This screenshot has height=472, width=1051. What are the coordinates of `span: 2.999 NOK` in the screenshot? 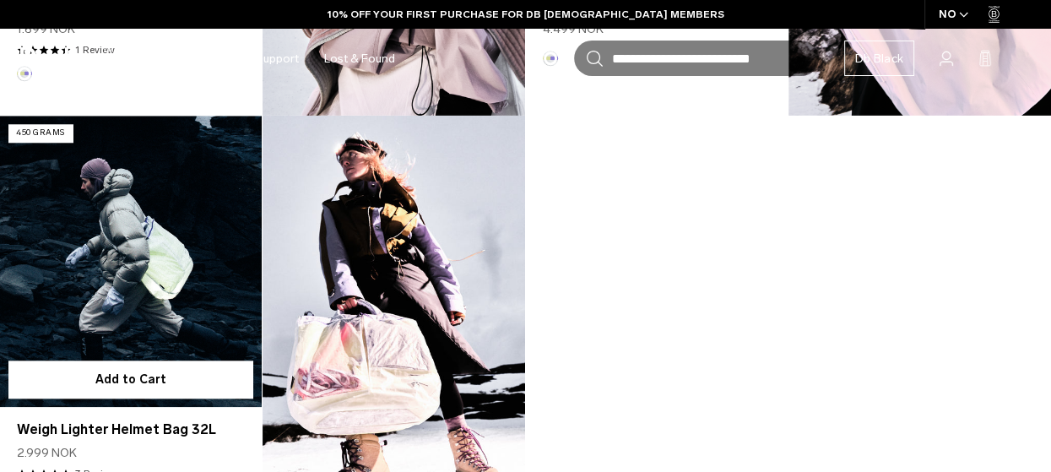 It's located at (46, 453).